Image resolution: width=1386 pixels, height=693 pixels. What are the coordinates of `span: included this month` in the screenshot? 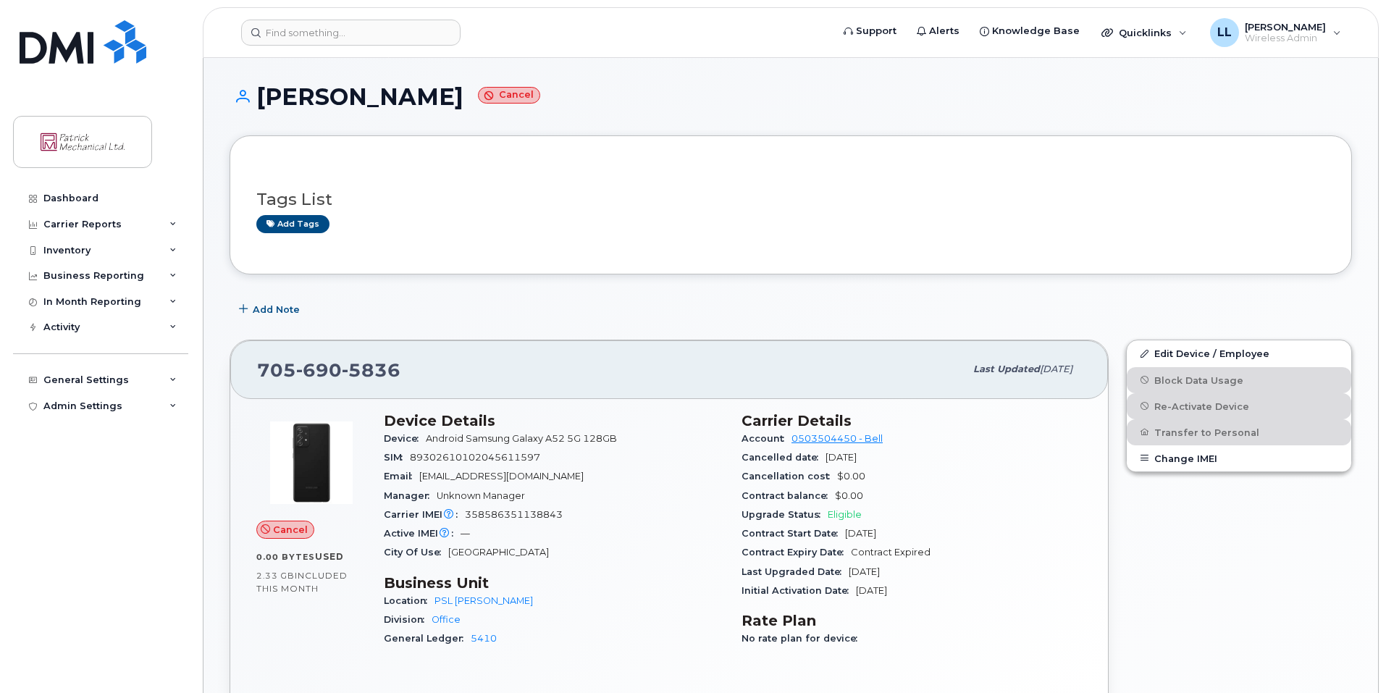 It's located at (302, 582).